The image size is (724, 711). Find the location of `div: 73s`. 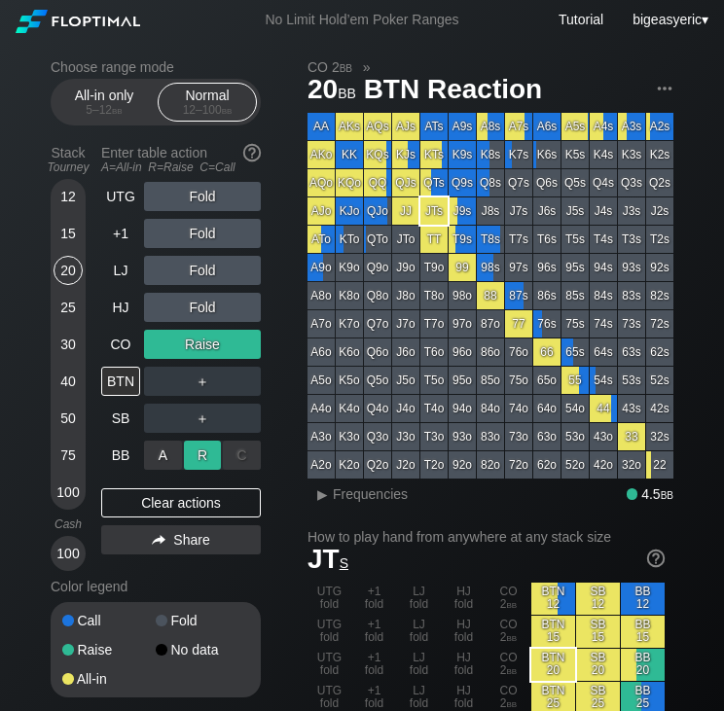

div: 73s is located at coordinates (631, 324).